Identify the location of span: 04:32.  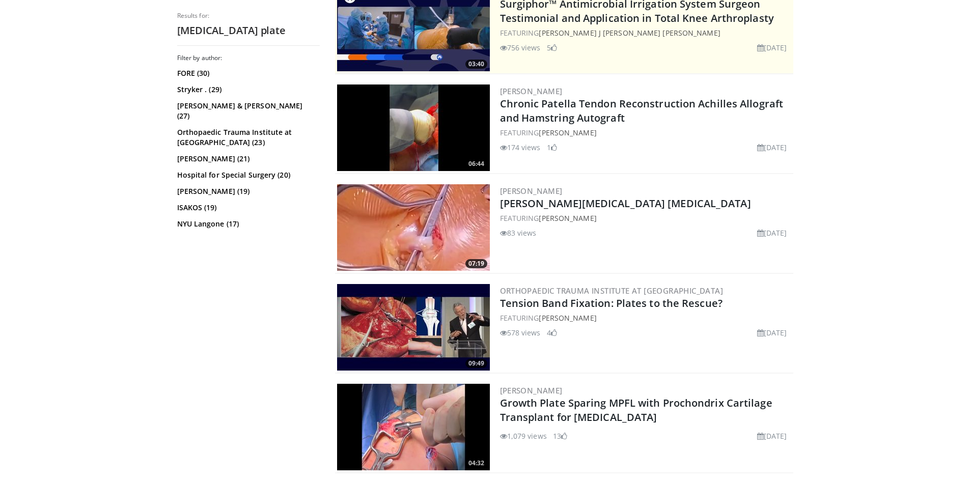
(476, 463).